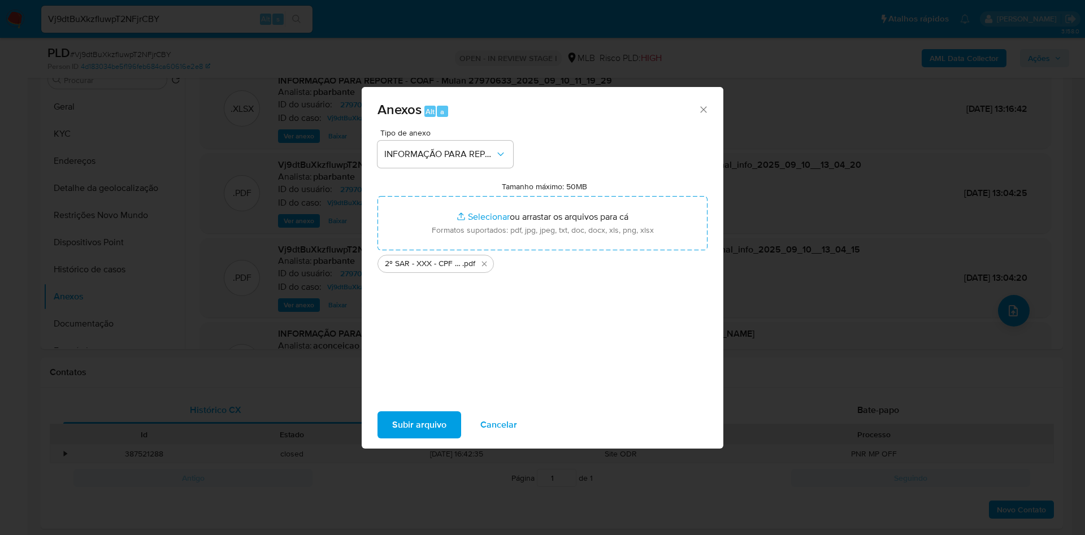  I want to click on span: Tipo de anexo, so click(448, 133).